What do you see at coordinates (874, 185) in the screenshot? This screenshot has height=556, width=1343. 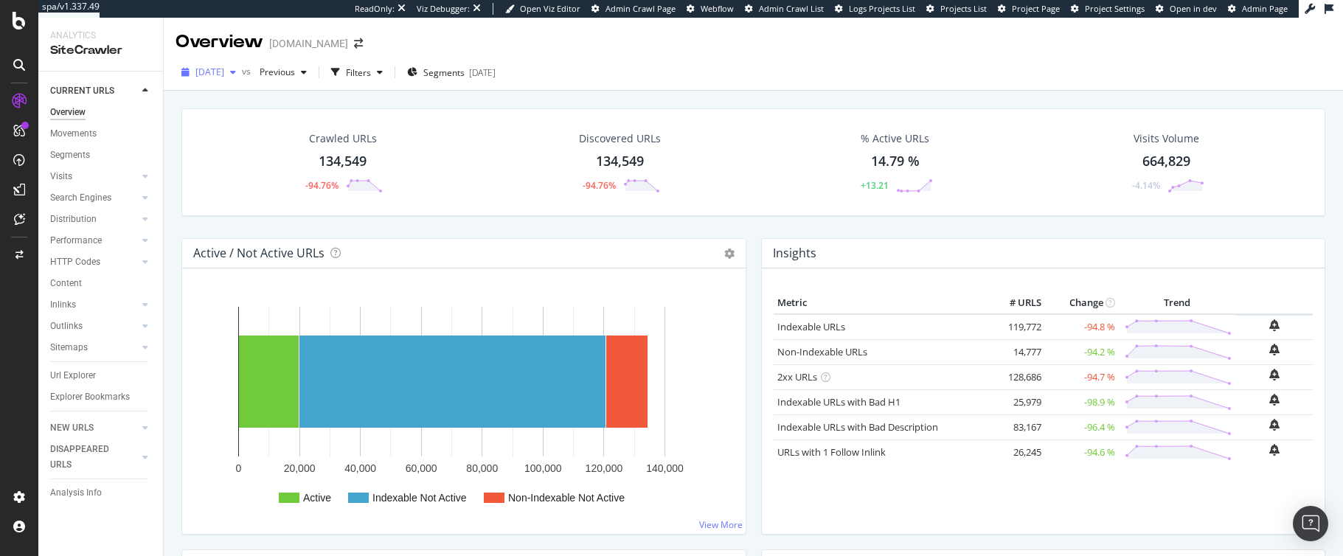 I see `div: +13.21` at bounding box center [874, 185].